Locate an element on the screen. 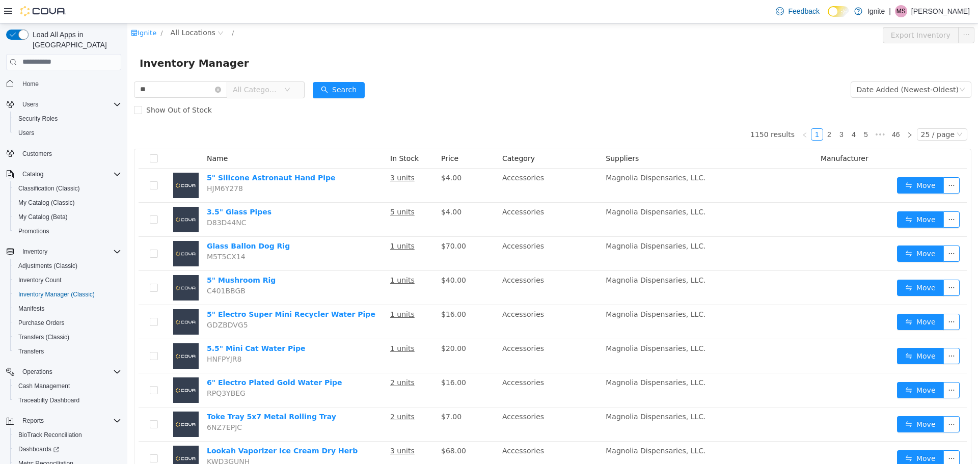 The width and height of the screenshot is (978, 464). button: Security Roles is located at coordinates (68, 119).